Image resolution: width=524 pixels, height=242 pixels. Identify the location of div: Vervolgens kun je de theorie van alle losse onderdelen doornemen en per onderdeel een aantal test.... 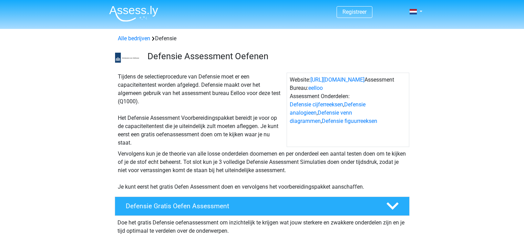
(262, 170).